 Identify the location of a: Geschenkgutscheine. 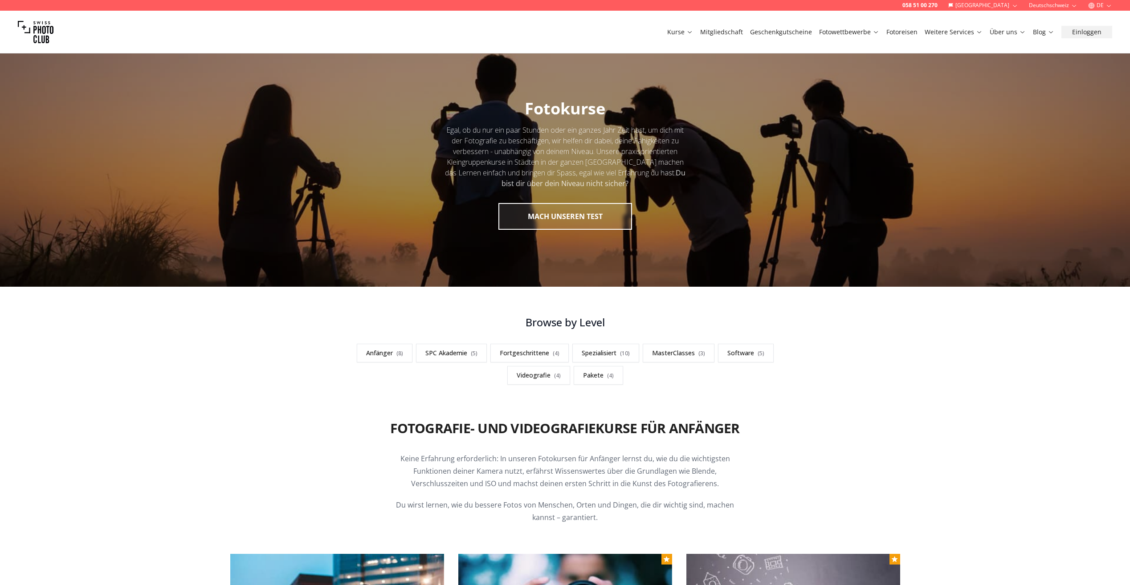
(781, 32).